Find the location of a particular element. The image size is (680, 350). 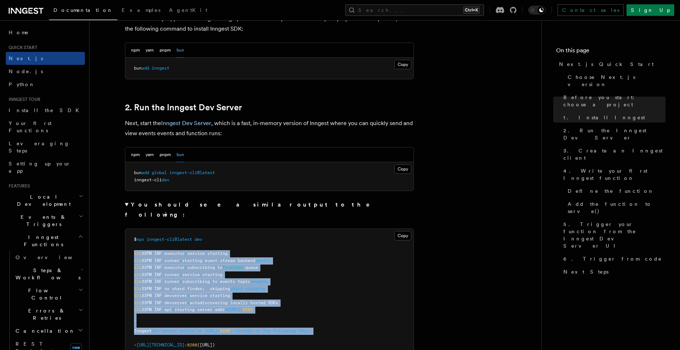

span: Home is located at coordinates (19, 32).